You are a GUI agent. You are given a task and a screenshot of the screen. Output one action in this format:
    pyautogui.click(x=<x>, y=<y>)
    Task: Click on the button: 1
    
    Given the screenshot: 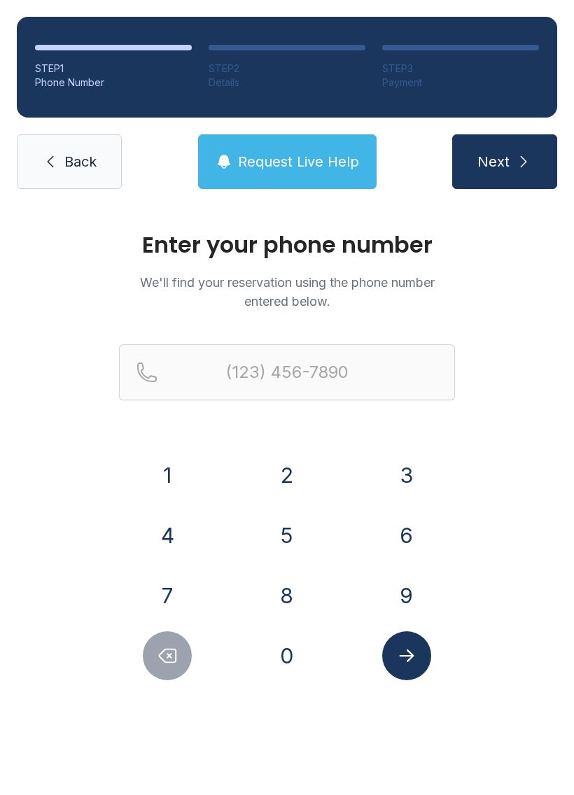 What is the action you would take?
    pyautogui.click(x=167, y=475)
    